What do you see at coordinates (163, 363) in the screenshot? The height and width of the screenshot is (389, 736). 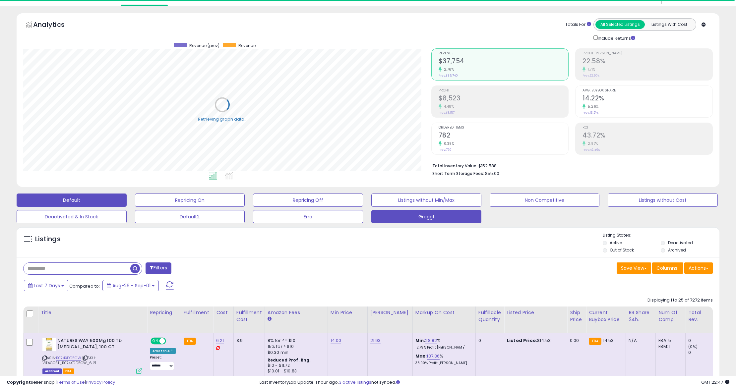 I see `div: Preset:` at bounding box center [163, 363].